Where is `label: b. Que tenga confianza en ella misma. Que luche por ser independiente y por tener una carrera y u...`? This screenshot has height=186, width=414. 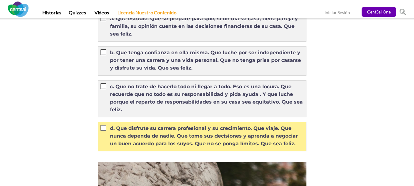 label: b. Que tenga confianza en ella misma. Que luche por ser independiente y por tener una carrera y u... is located at coordinates (202, 60).